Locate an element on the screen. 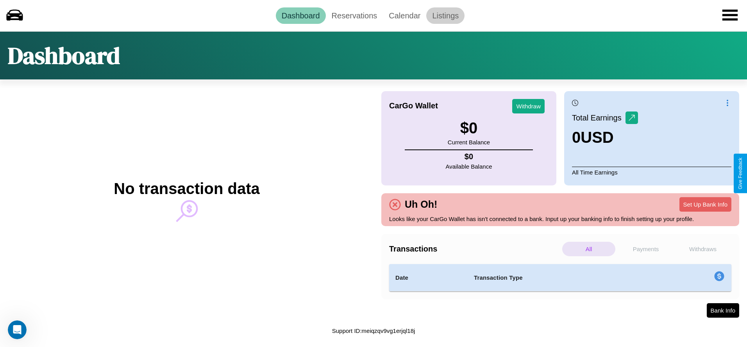 The height and width of the screenshot is (347, 747). a: Calendar is located at coordinates (405, 16).